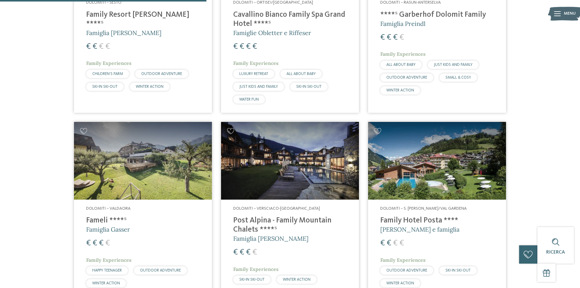 The height and width of the screenshot is (288, 580). I want to click on span: SMALL & COSY, so click(458, 77).